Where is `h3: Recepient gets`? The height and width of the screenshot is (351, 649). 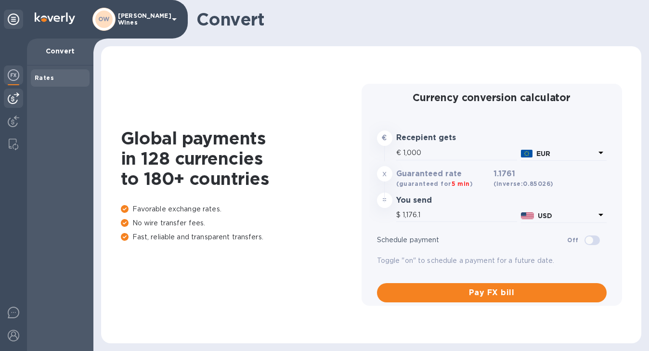
h3: Recepient gets is located at coordinates (443, 138).